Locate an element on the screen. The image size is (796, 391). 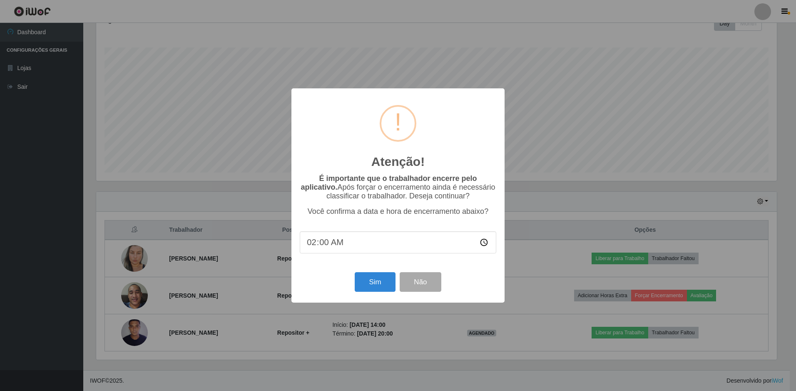
h2: Atenção! is located at coordinates (398, 162).